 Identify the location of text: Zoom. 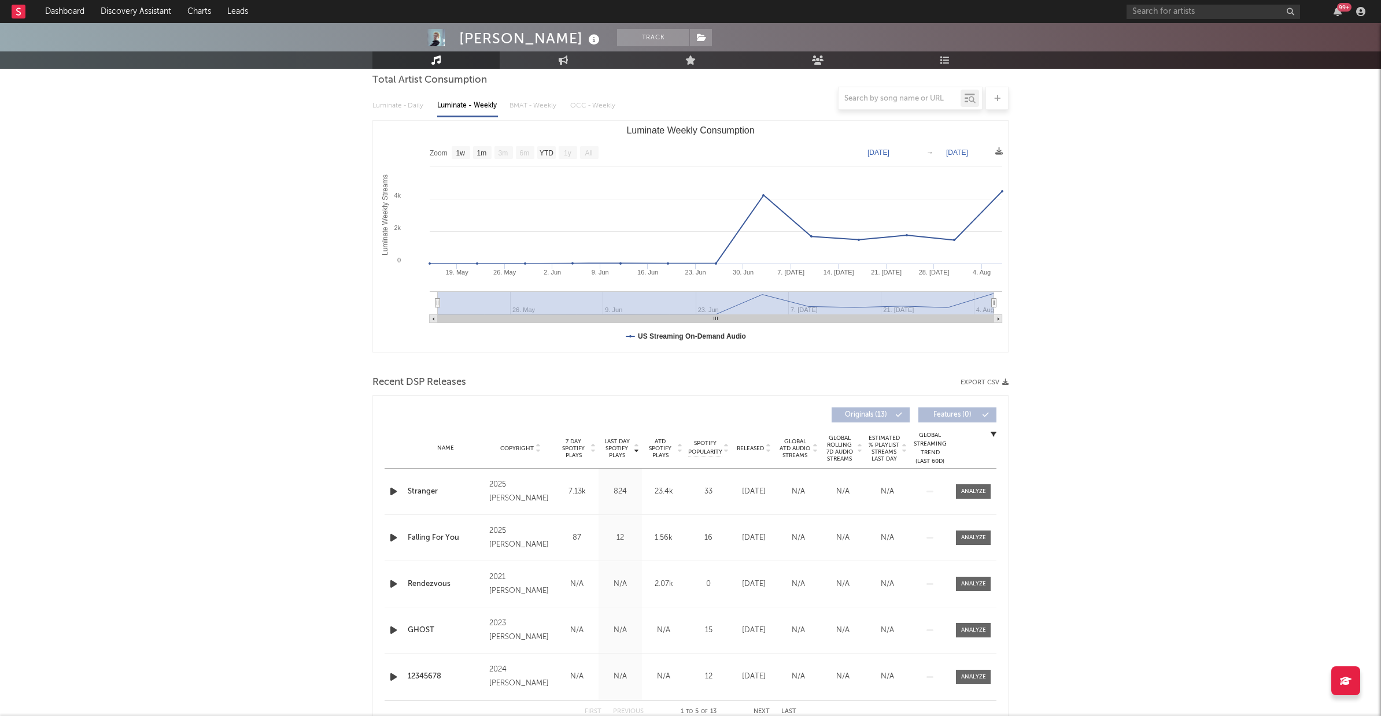
(438, 153).